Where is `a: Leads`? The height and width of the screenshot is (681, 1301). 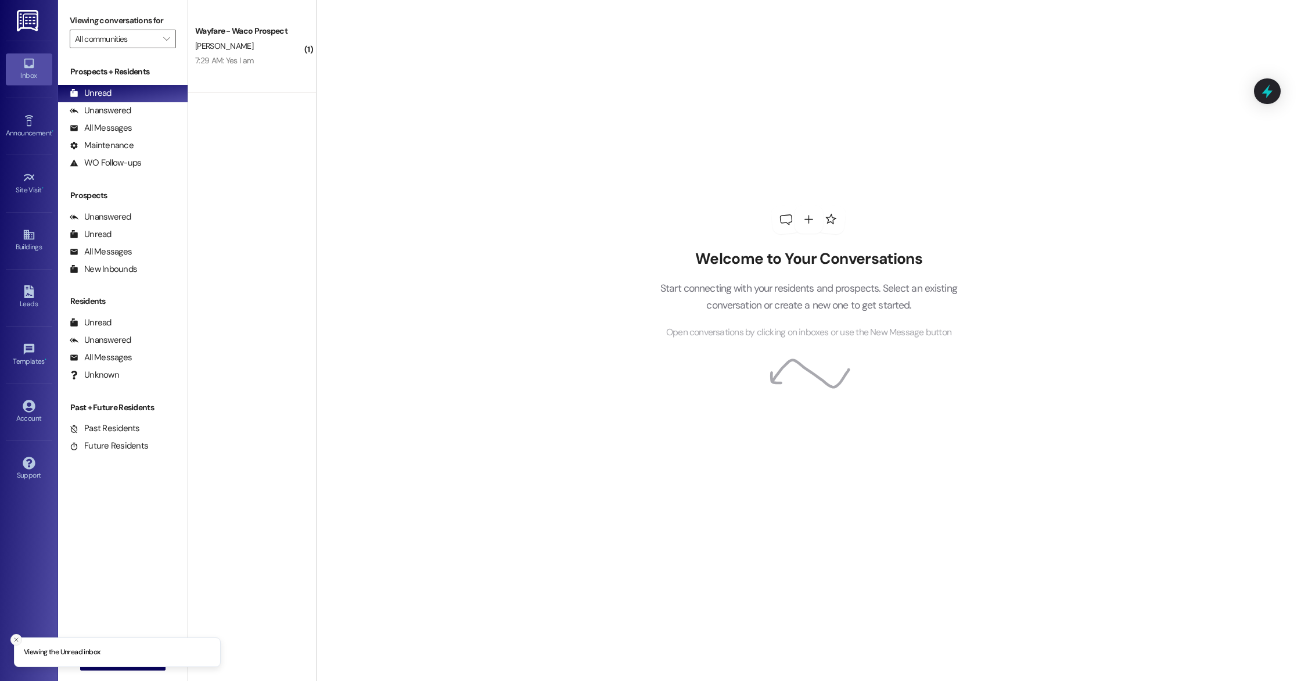
a: Leads is located at coordinates (29, 297).